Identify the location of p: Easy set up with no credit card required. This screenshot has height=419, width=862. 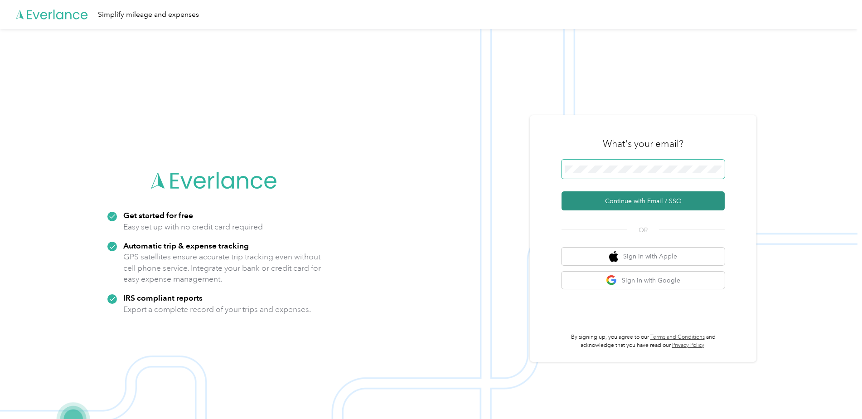
(193, 227).